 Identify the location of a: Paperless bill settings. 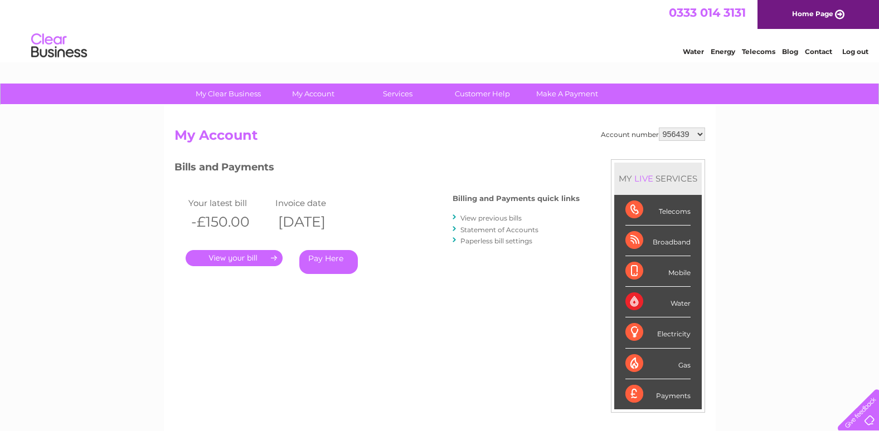
(496, 241).